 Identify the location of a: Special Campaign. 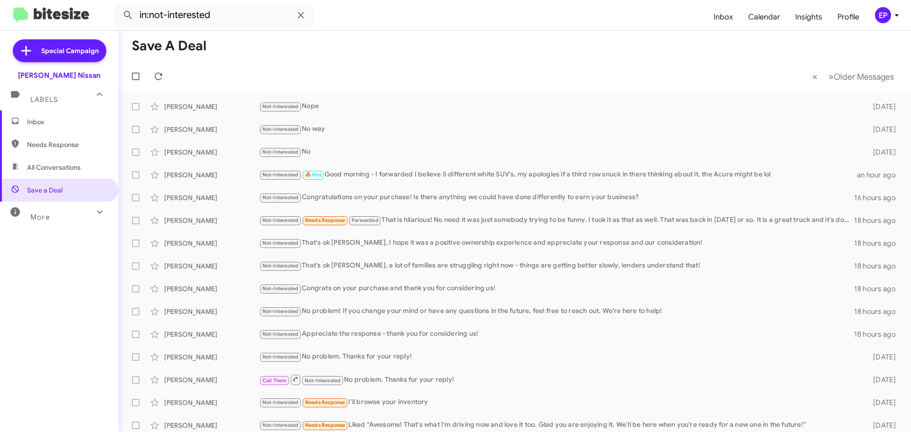
(59, 51).